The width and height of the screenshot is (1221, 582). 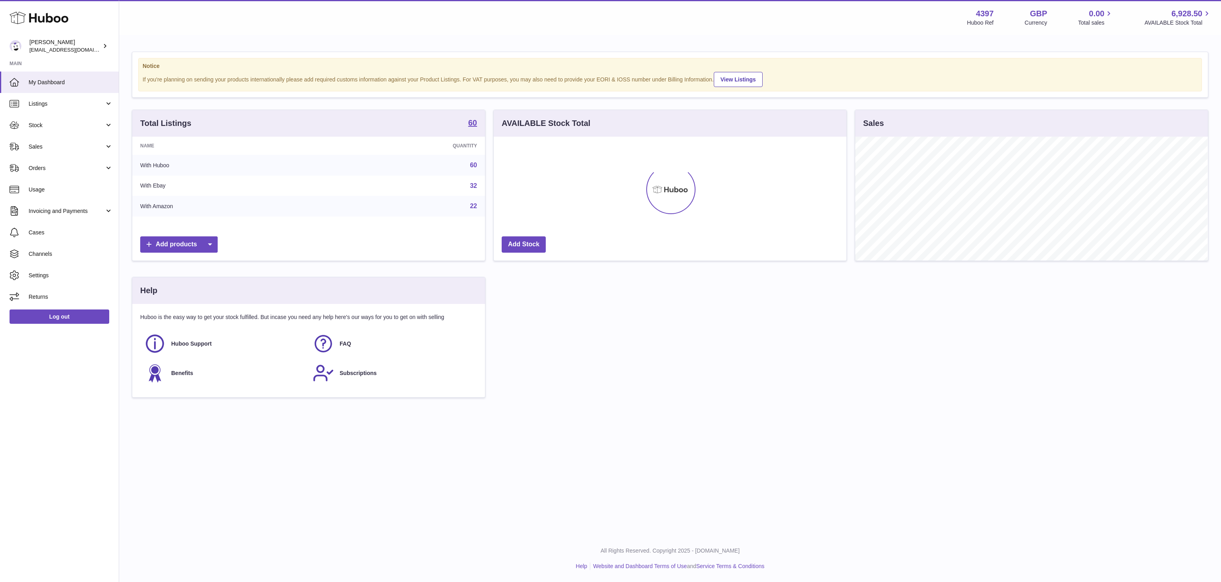 I want to click on a: 0.00 Total sales, so click(x=1096, y=17).